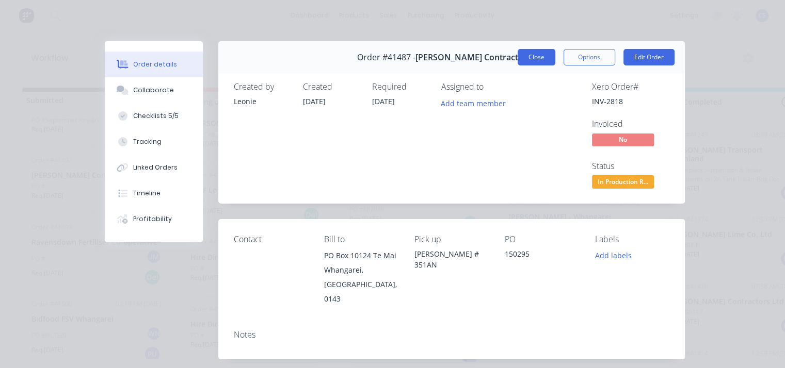 The height and width of the screenshot is (368, 785). I want to click on div: Collaborate, so click(153, 90).